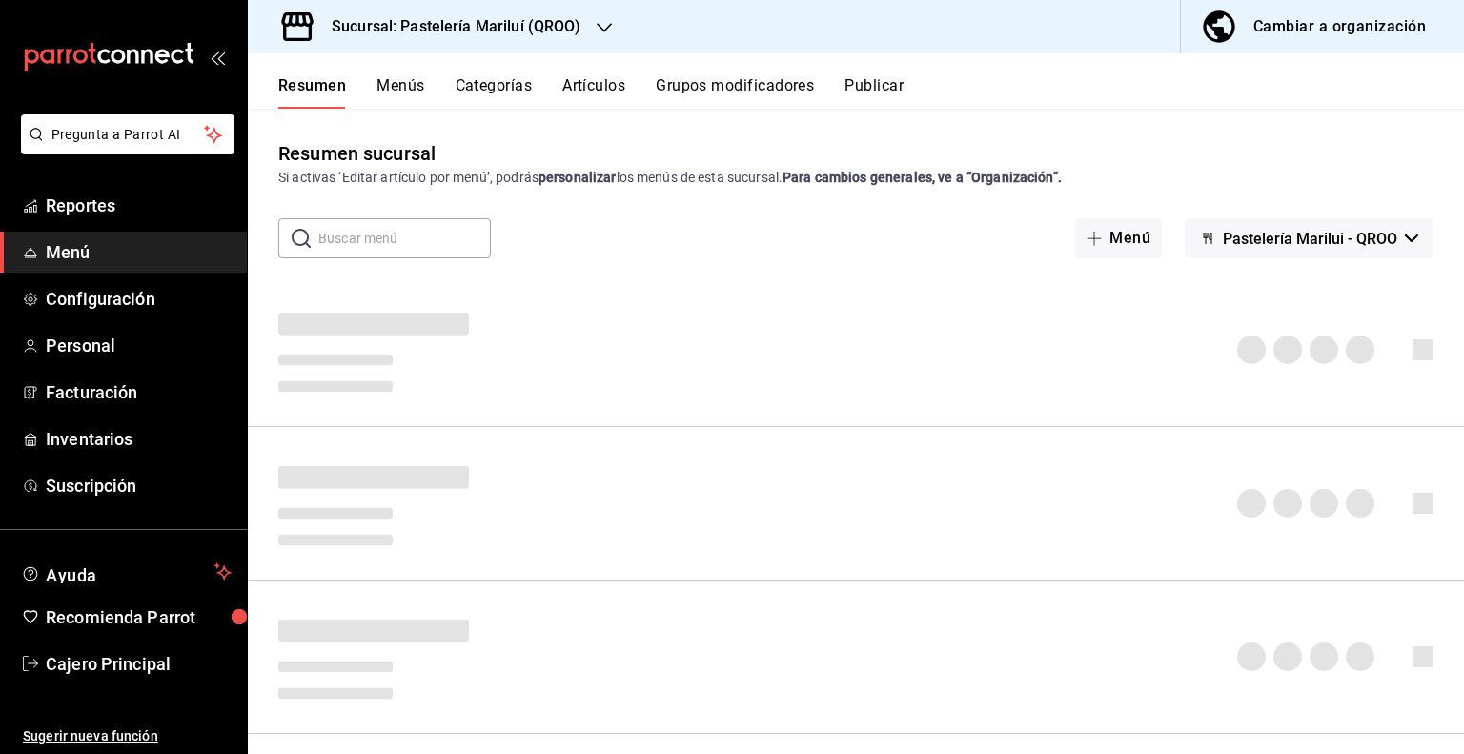 The image size is (1464, 754). I want to click on span: Pastelería Marilui - QROO, so click(1310, 238).